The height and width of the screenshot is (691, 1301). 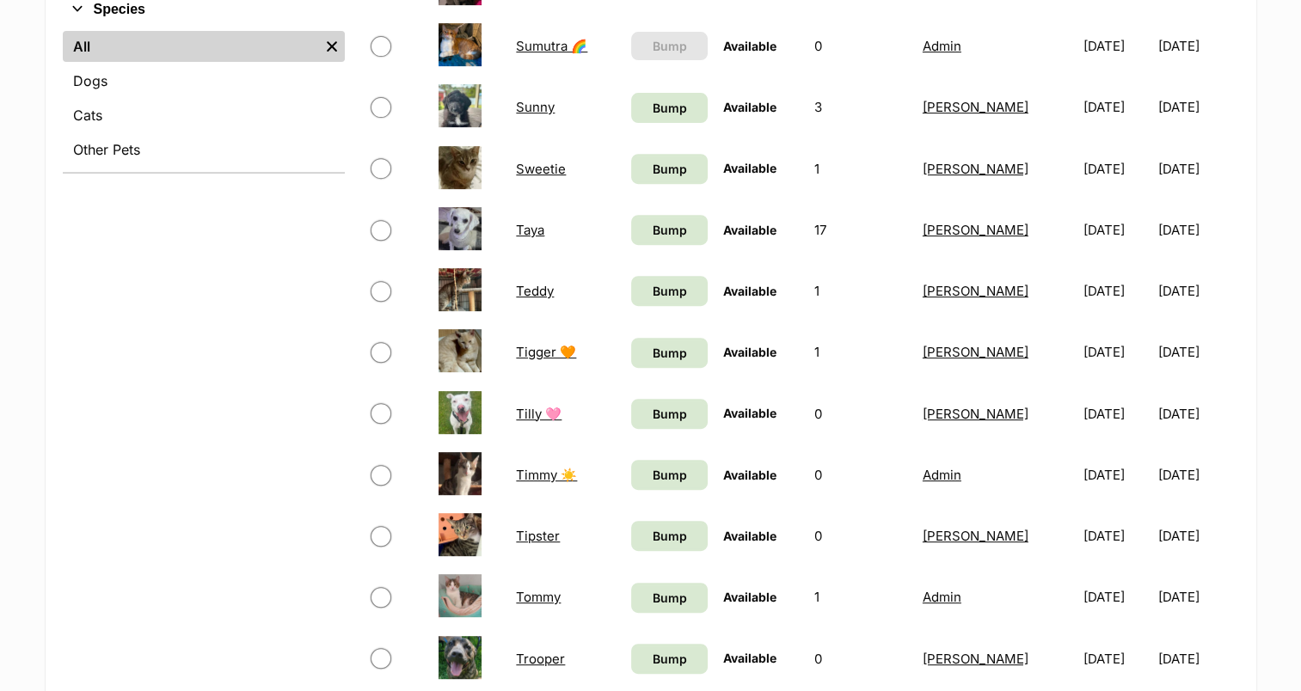 I want to click on a: Other Pets, so click(x=204, y=150).